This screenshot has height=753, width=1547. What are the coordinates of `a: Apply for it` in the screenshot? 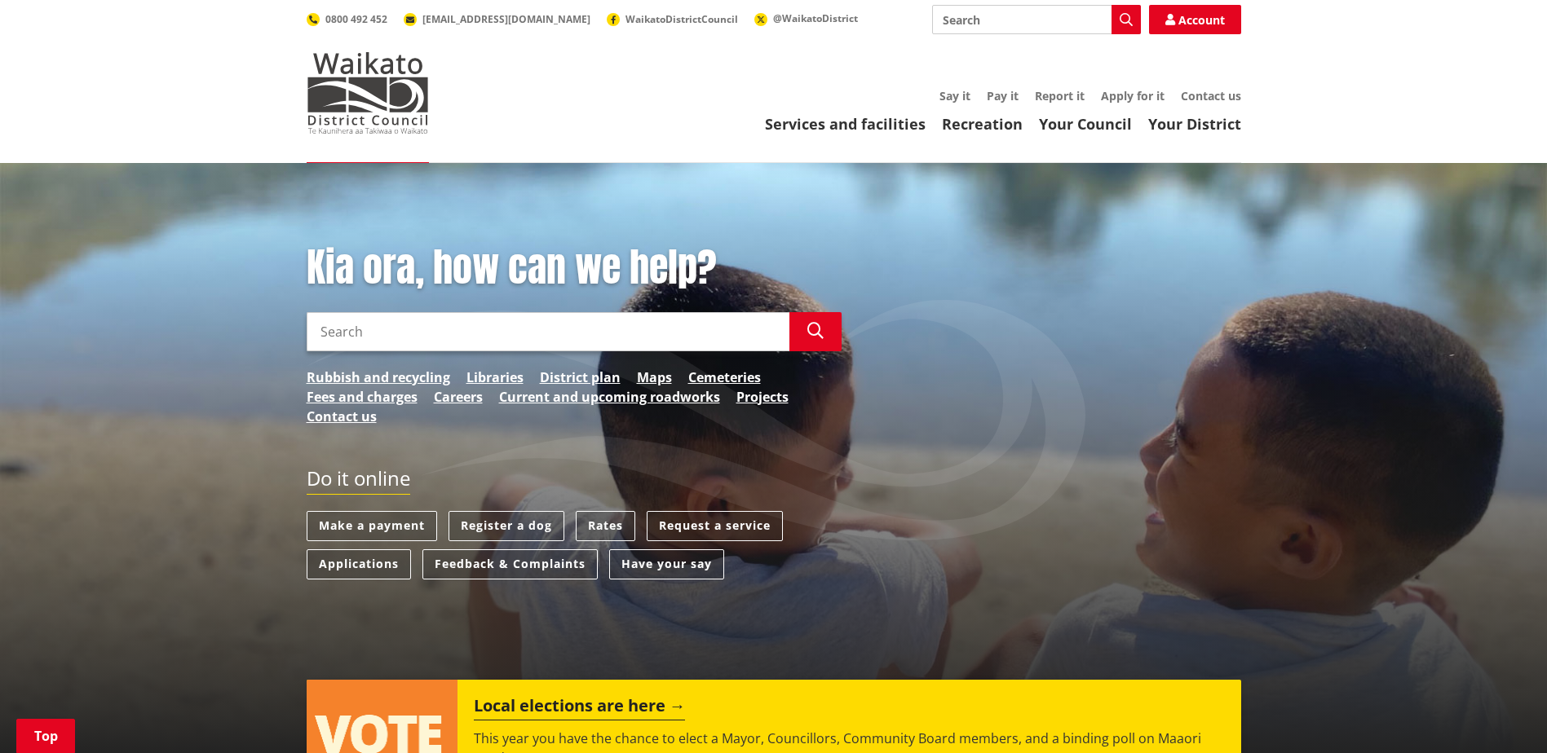 It's located at (1133, 95).